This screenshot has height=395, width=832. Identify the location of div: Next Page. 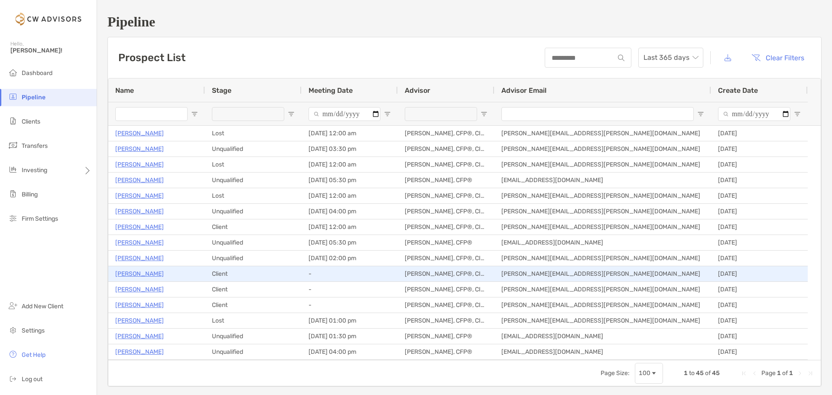
(800, 373).